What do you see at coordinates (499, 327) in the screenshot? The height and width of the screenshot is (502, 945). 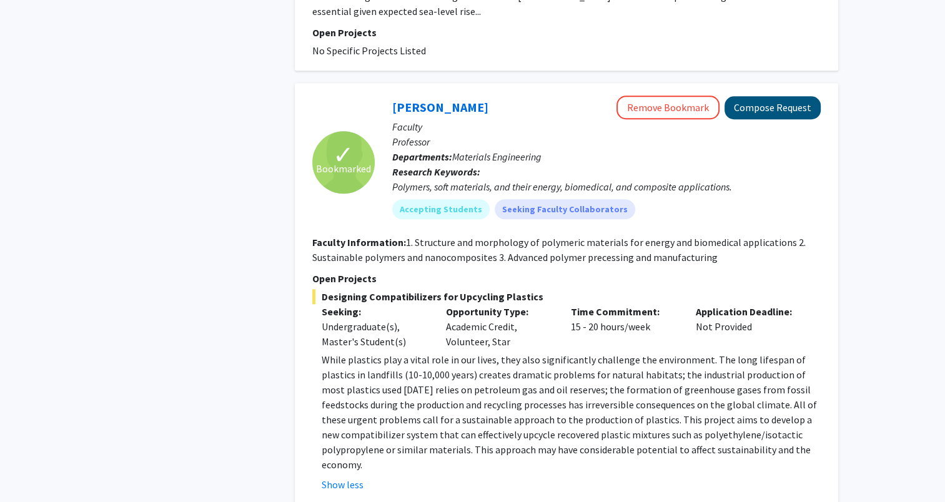 I see `div: Academic Credit, Volunteer, Star` at bounding box center [499, 327].